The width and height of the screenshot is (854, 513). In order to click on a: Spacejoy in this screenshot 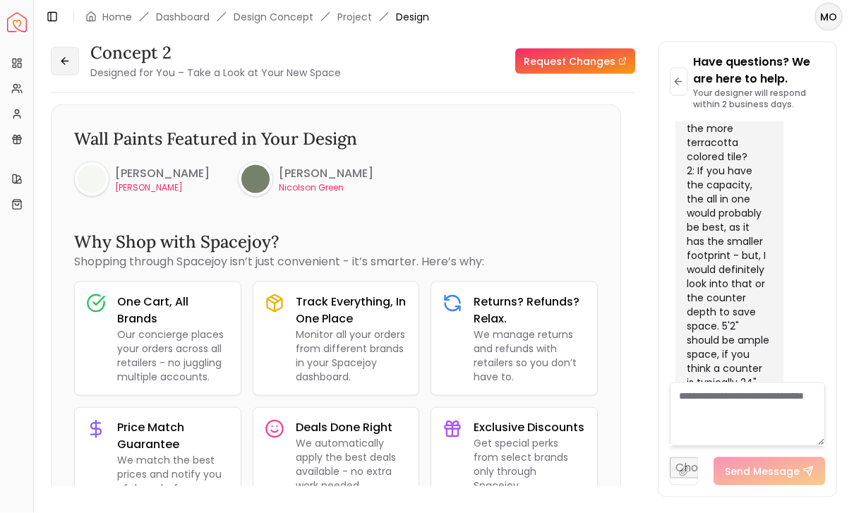, I will do `click(17, 23)`.